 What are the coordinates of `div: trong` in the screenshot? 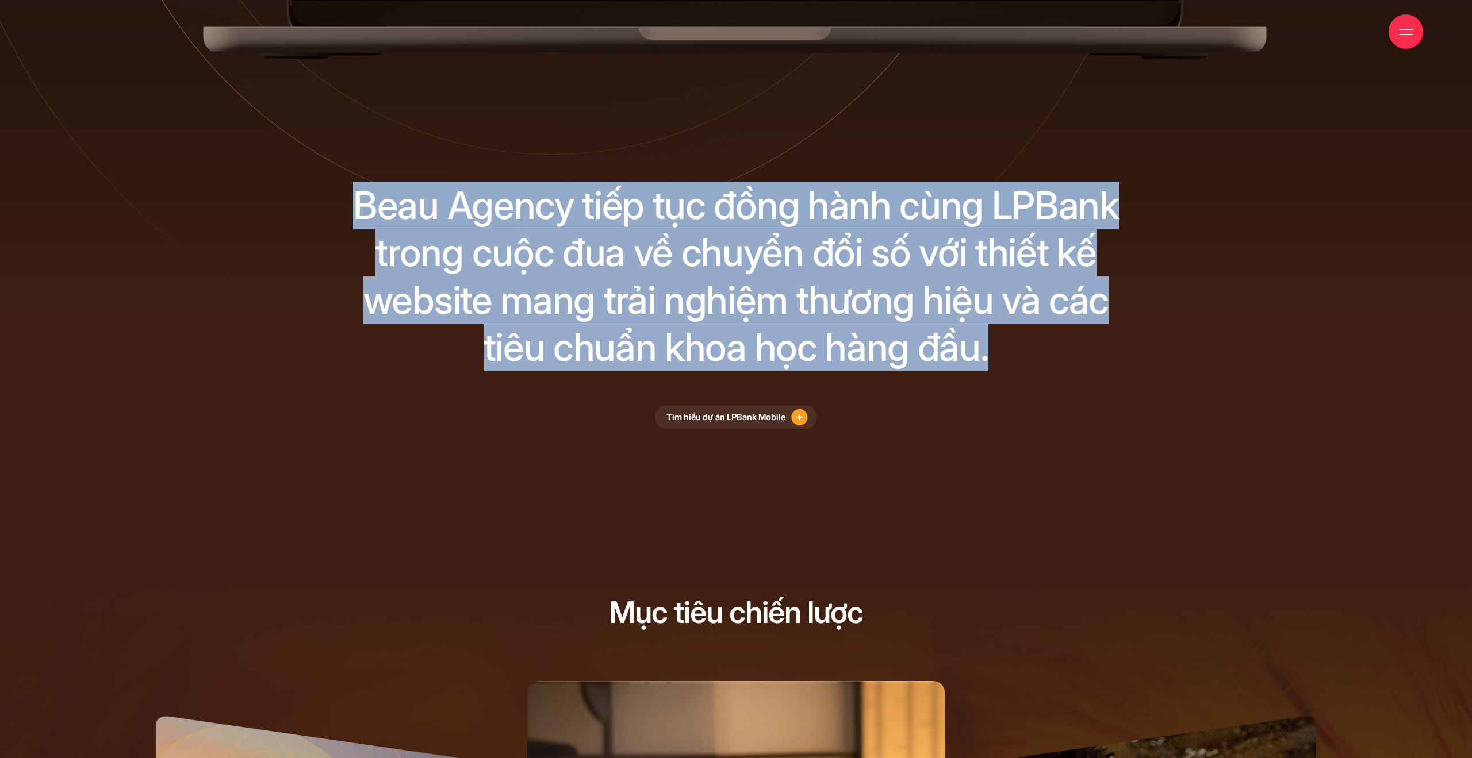 It's located at (419, 252).